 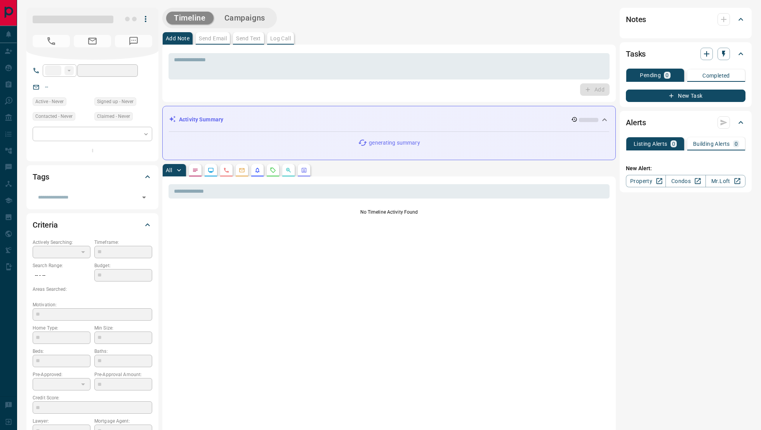 I want to click on p: All, so click(x=169, y=170).